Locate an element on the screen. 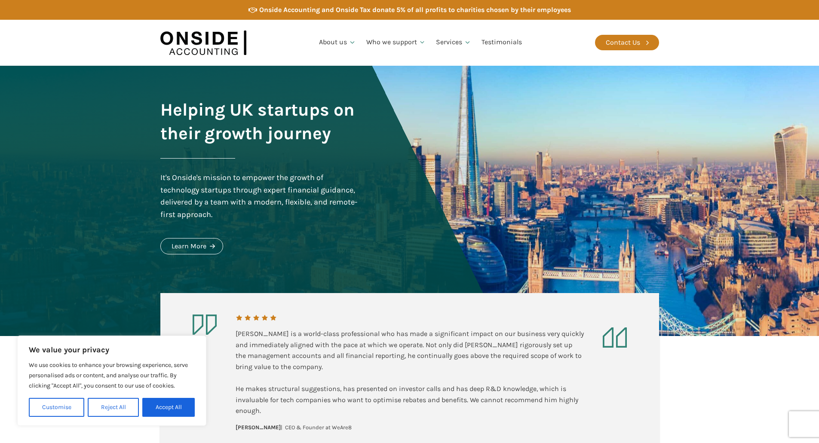 The image size is (819, 443). a: Contact Us is located at coordinates (627, 43).